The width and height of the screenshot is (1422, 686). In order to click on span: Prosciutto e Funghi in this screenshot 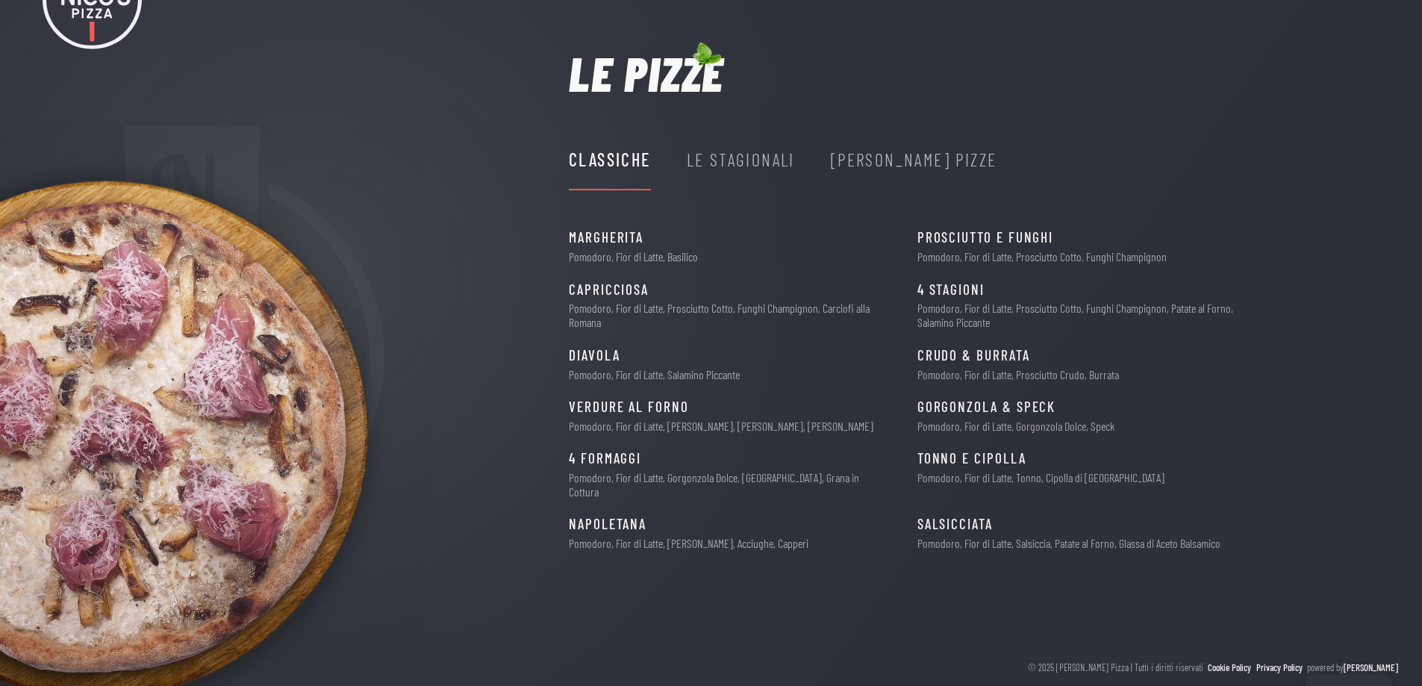, I will do `click(985, 237)`.